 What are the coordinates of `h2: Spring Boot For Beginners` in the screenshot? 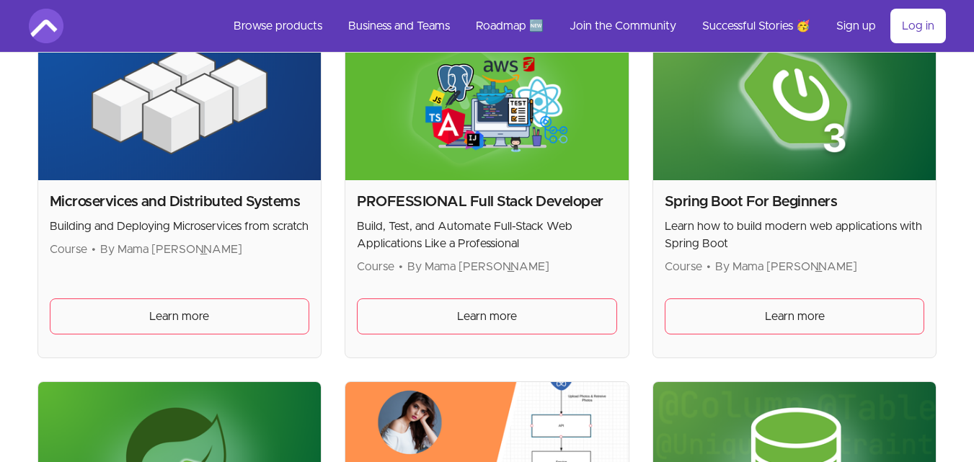 It's located at (794, 202).